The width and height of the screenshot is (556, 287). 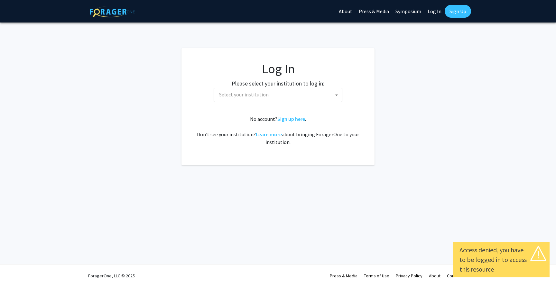 I want to click on div: ForagerOne, LLC © 2025, so click(x=111, y=276).